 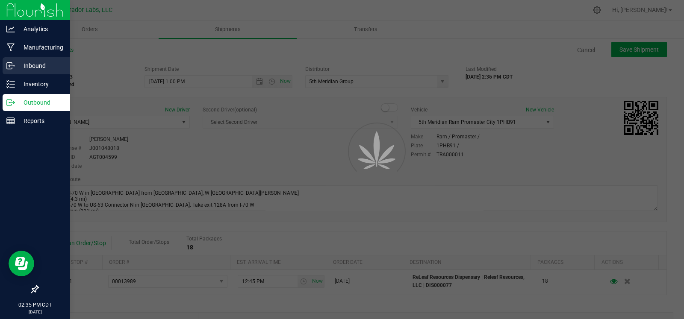 I want to click on p: Manufacturing, so click(x=41, y=47).